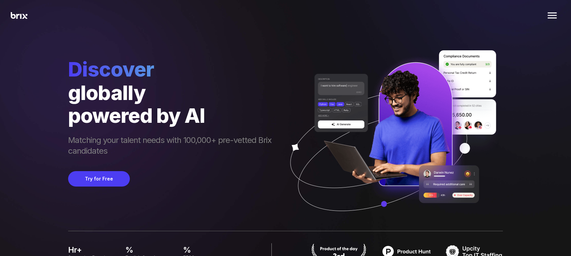  Describe the element at coordinates (173, 146) in the screenshot. I see `span: Matching your talent needs with 100,000+ pre-vetted Brix candidates` at that location.